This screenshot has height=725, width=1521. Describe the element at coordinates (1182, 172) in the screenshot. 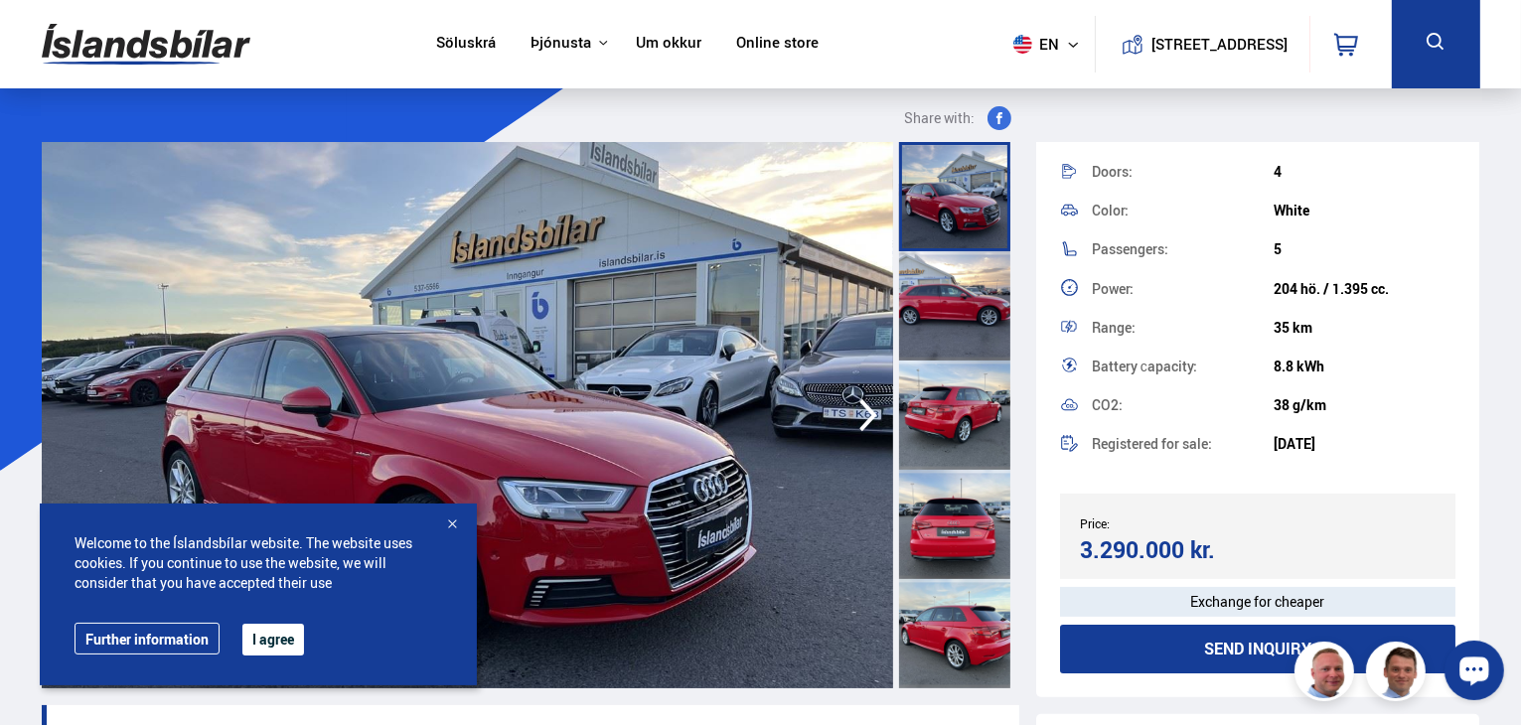

I see `div: Doors:` at that location.